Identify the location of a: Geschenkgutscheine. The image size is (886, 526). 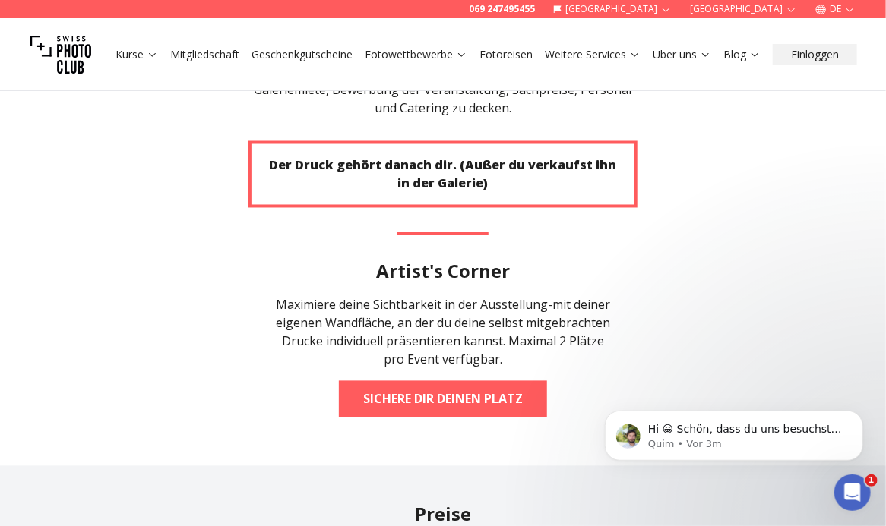
(302, 55).